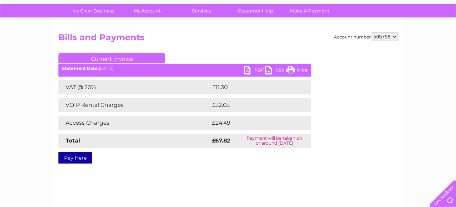  What do you see at coordinates (93, 11) in the screenshot?
I see `a: My Clear Business` at bounding box center [93, 11].